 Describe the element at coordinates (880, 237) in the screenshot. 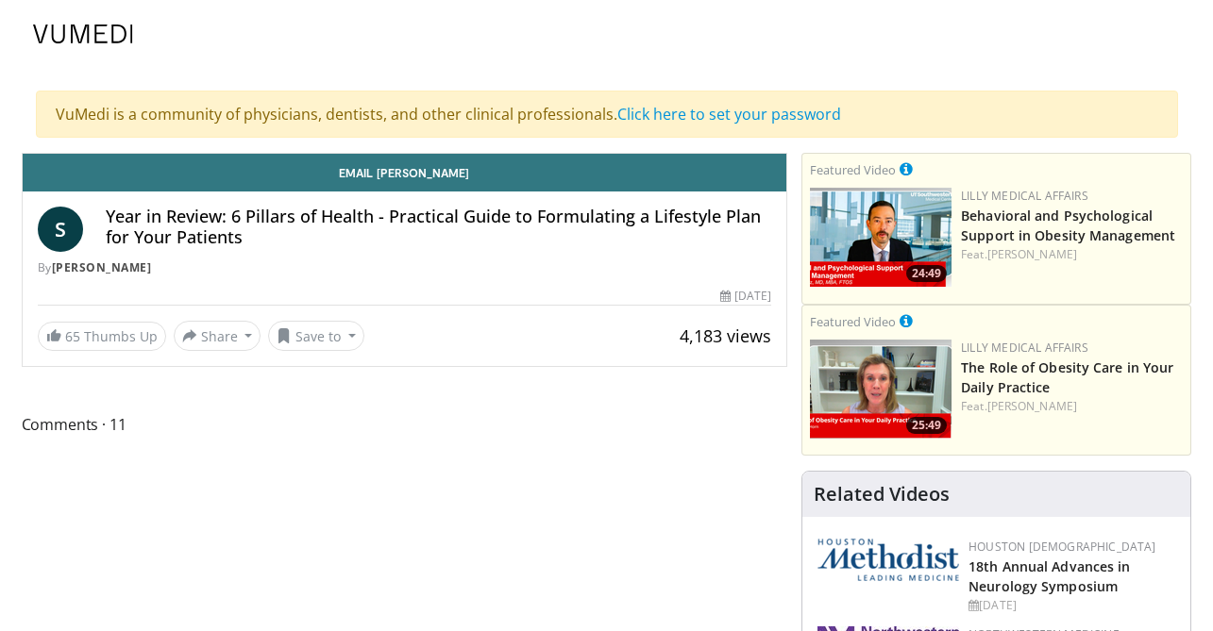

I see `a: 24:49` at that location.